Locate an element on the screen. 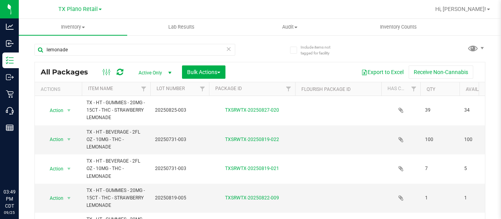 The width and height of the screenshot is (501, 219). inline-svg: Outbound is located at coordinates (10, 77).